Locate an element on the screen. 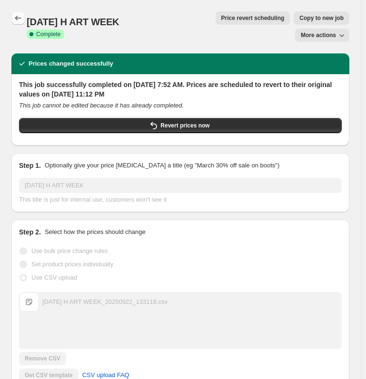  span: More actions is located at coordinates (318, 35).